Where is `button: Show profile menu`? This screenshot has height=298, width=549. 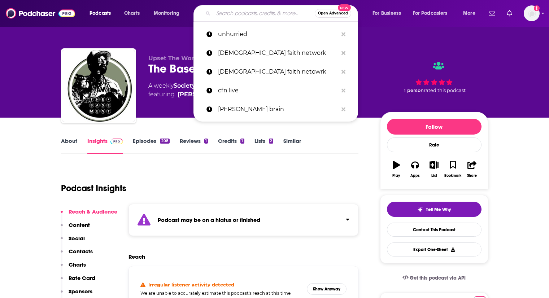
button: Show profile menu is located at coordinates (532, 13).